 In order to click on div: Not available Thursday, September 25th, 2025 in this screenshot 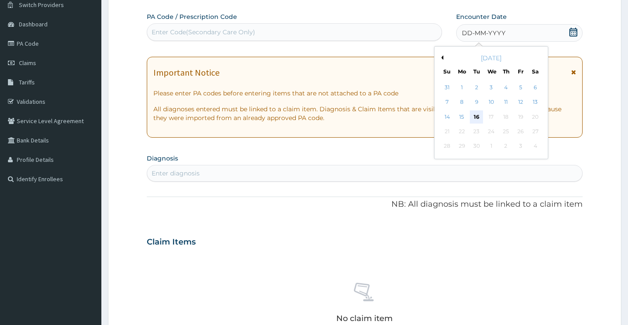, I will do `click(506, 132)`.